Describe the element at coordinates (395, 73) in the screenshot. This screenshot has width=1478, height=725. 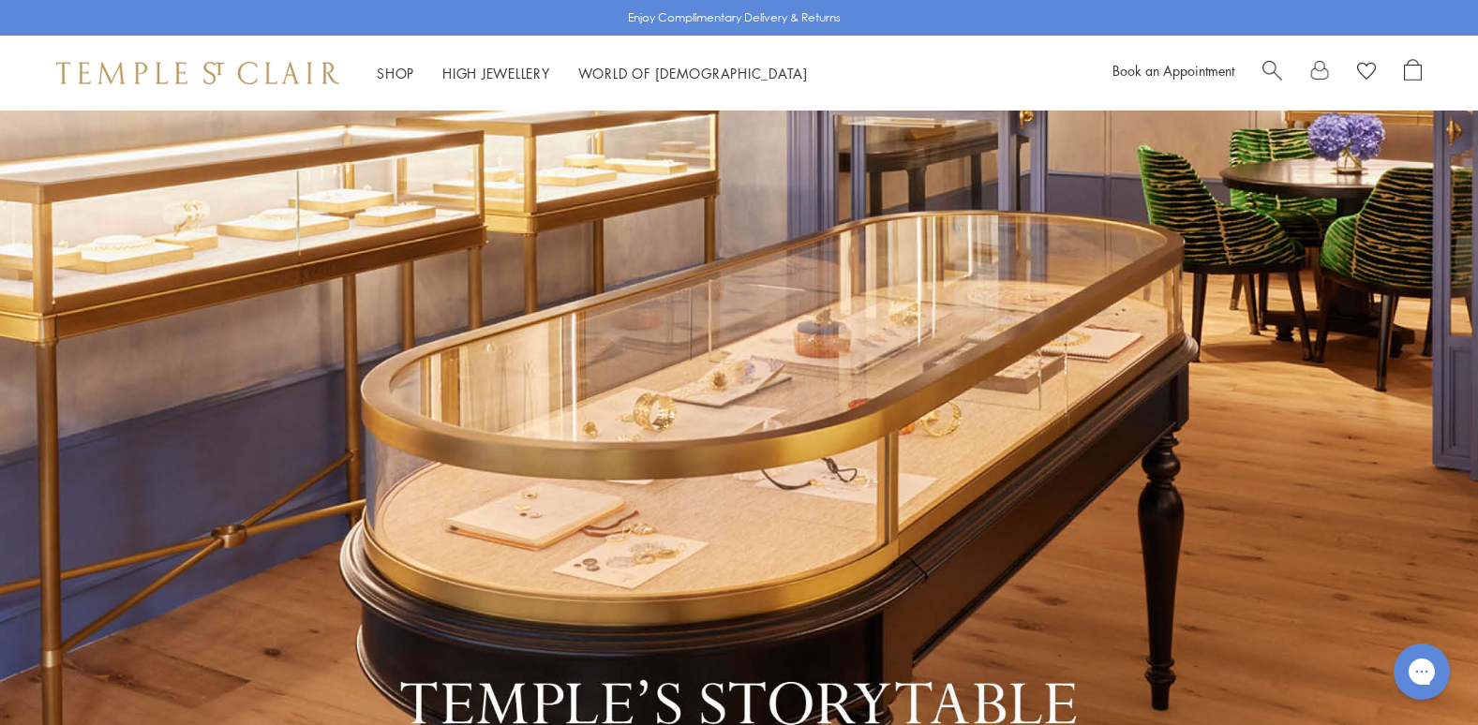
I see `a: ShopShop` at that location.